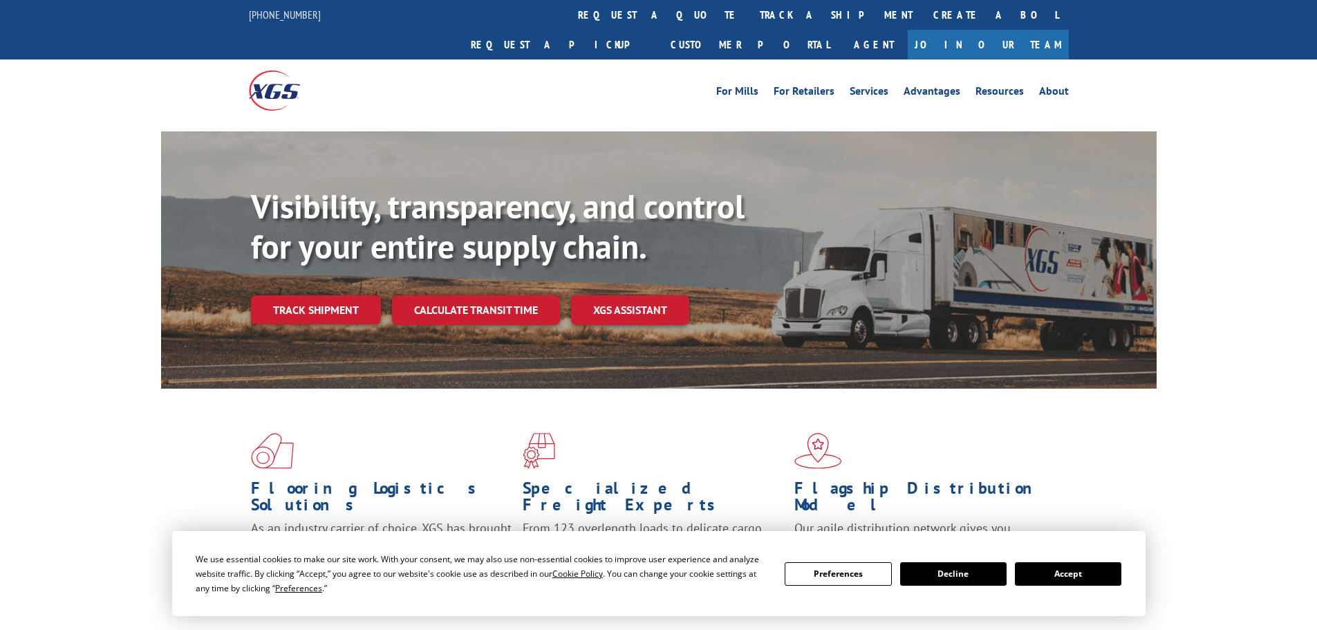  I want to click on p: From 123 overlength loads to delicate cargo, our experienced staff knows the best way to move you..., so click(653, 550).